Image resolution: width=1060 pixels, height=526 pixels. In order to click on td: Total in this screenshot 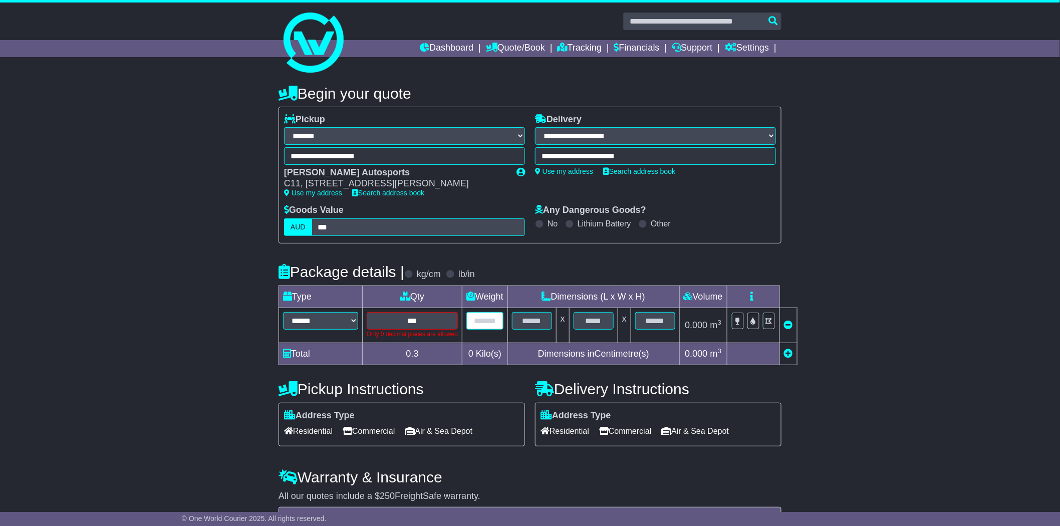, I will do `click(321, 354)`.